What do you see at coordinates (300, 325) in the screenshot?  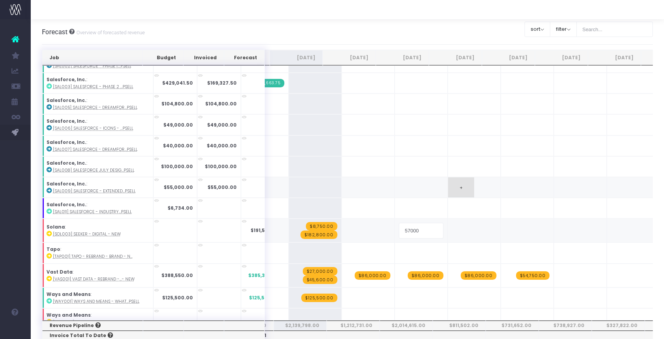 I see `th: $2,139,798.00` at bounding box center [300, 325].